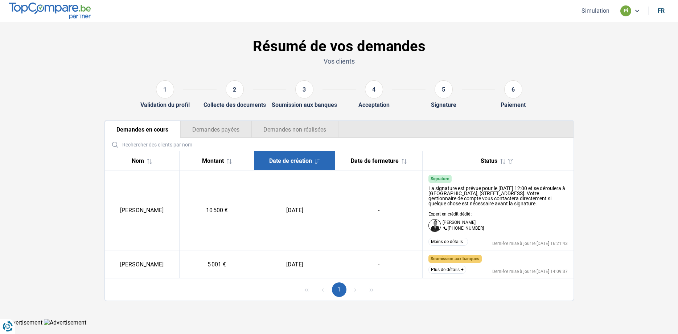 The image size is (678, 334). Describe the element at coordinates (165, 105) in the screenshot. I see `div: Validation du profil` at that location.